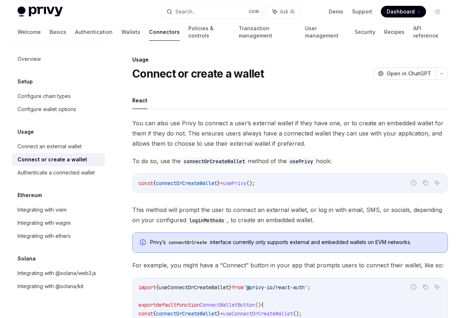 The image size is (461, 318). I want to click on span: Privy’s interface currently only supports external and embedded wallets on EVM networks., so click(295, 242).